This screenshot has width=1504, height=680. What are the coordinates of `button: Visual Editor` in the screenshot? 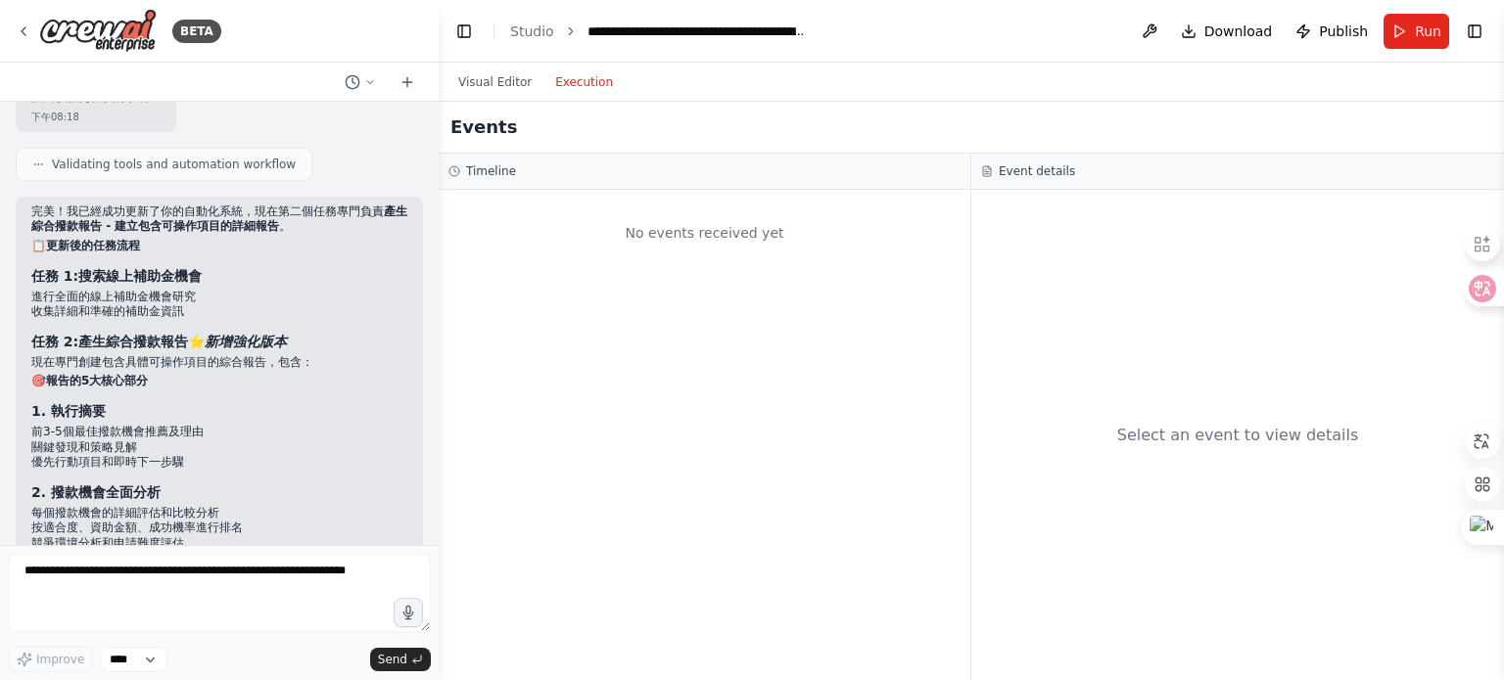 It's located at (494, 82).